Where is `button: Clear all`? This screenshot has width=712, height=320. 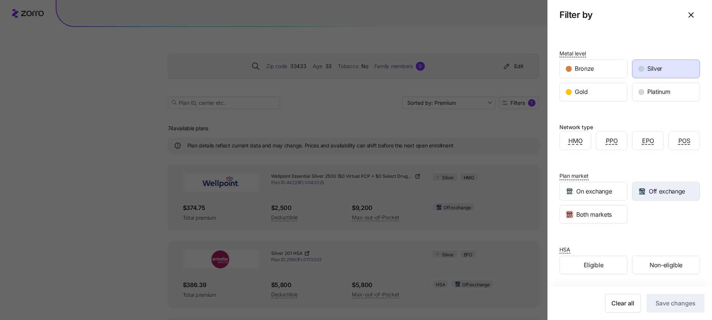 button: Clear all is located at coordinates (622, 303).